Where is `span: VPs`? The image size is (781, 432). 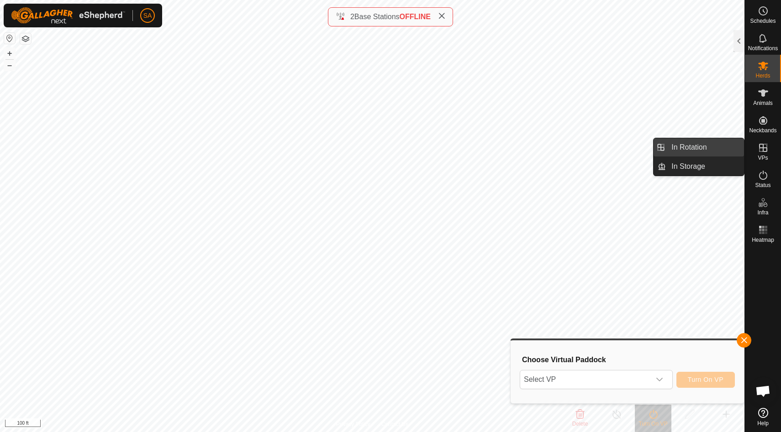 span: VPs is located at coordinates (763, 158).